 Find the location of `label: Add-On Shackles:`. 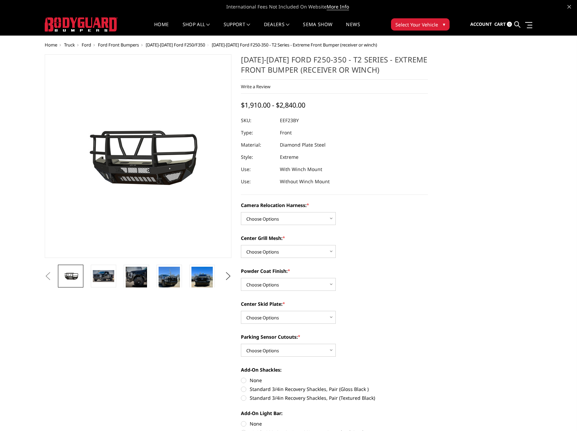

label: Add-On Shackles: is located at coordinates (335, 369).